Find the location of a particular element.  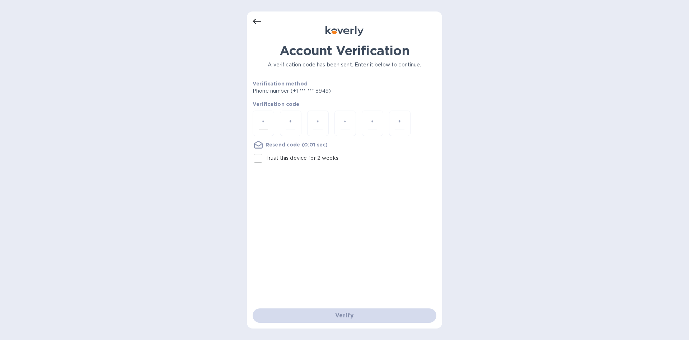

b: Verification method is located at coordinates (280, 84).